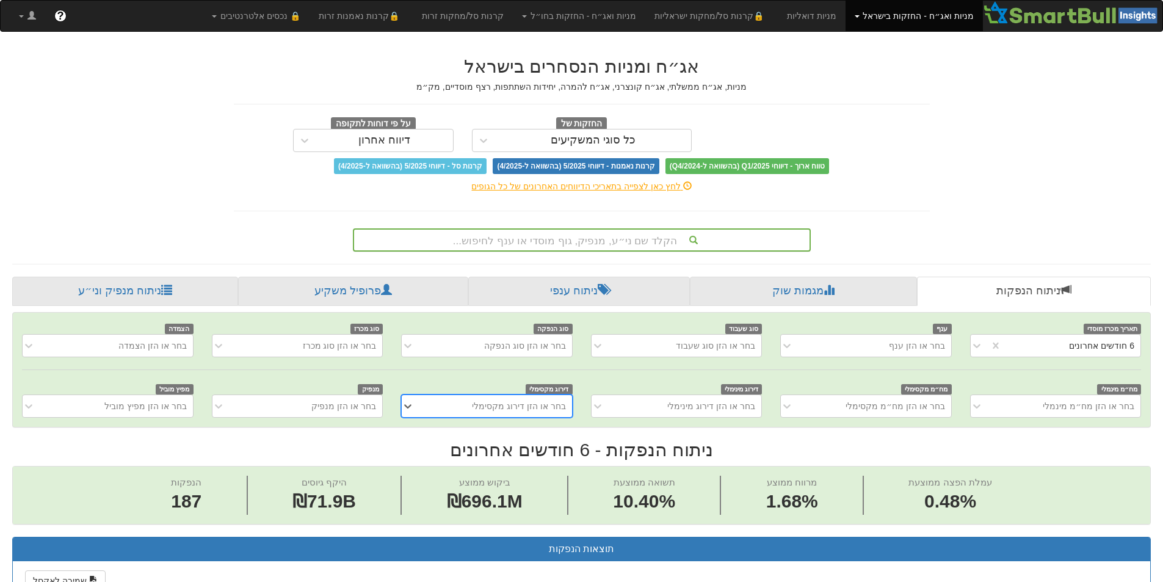 This screenshot has height=582, width=1163. I want to click on div: 6 חודשים אחרונים, so click(1101, 345).